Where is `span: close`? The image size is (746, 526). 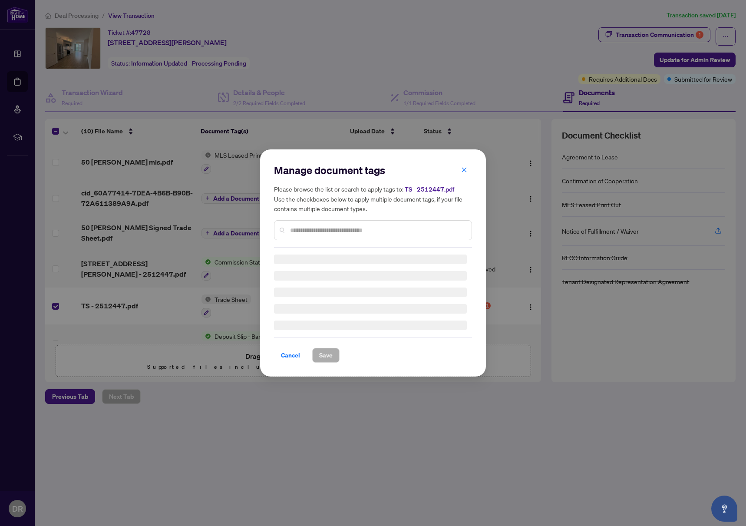
span: close is located at coordinates (464, 170).